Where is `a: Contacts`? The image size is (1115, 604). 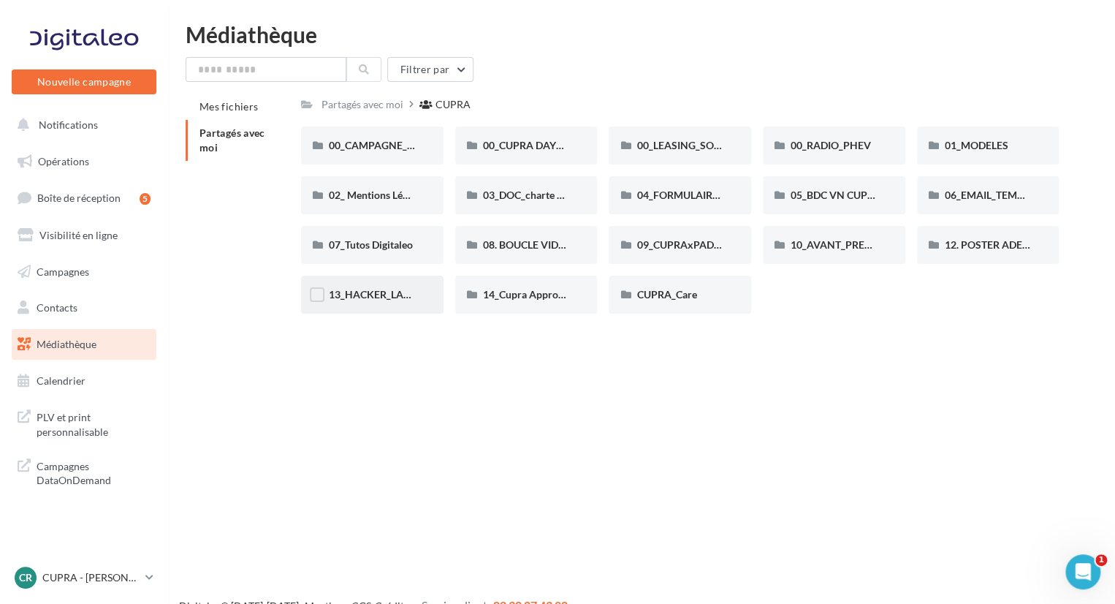
a: Contacts is located at coordinates (84, 308).